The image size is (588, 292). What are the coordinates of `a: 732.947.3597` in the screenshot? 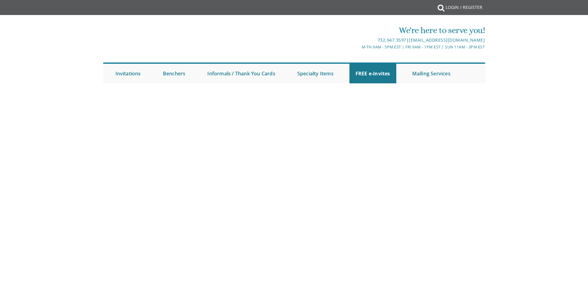 It's located at (392, 40).